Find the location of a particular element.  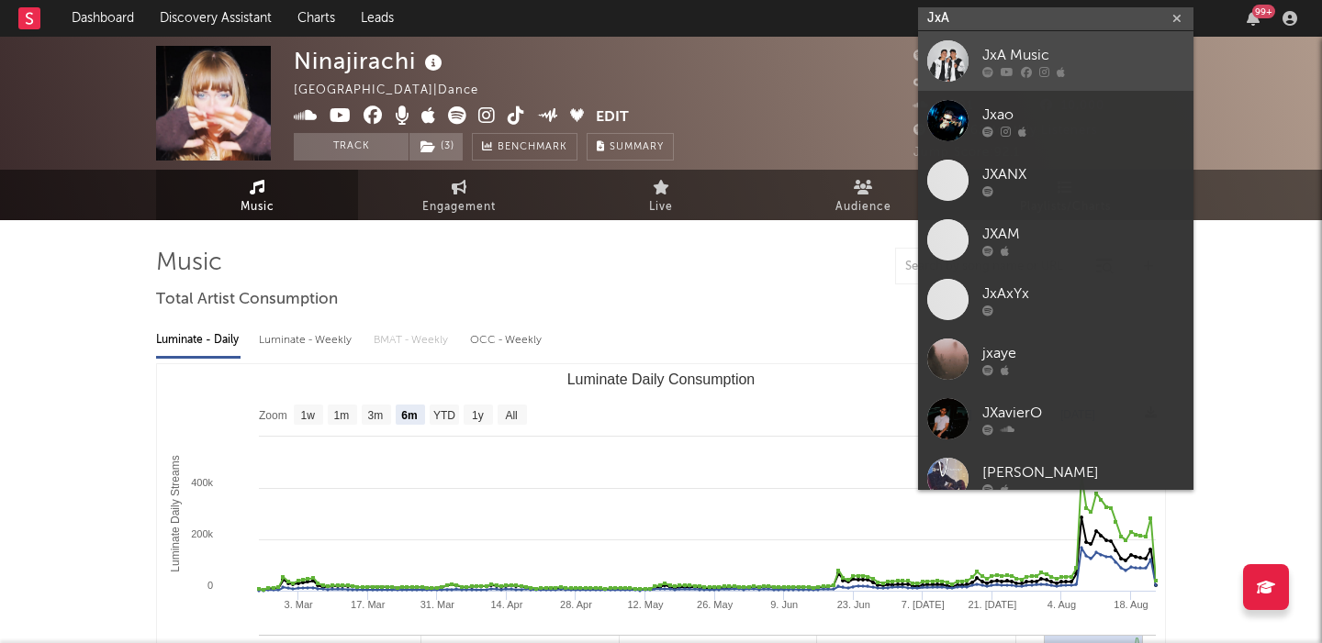

text: 1m is located at coordinates (341, 416).